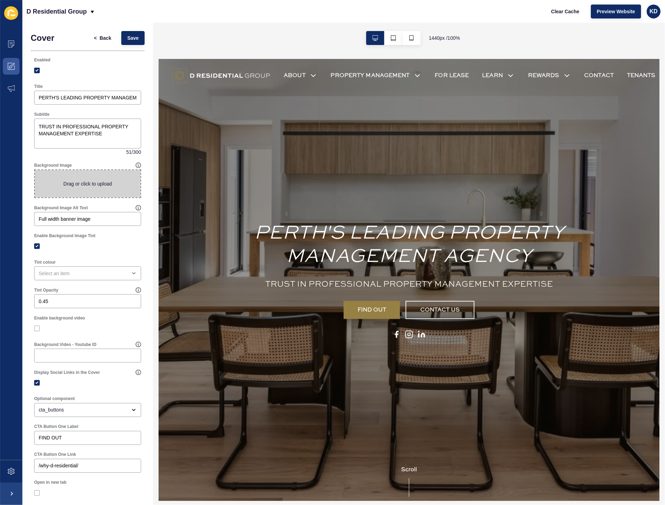 This screenshot has width=665, height=505. I want to click on label: Title, so click(38, 86).